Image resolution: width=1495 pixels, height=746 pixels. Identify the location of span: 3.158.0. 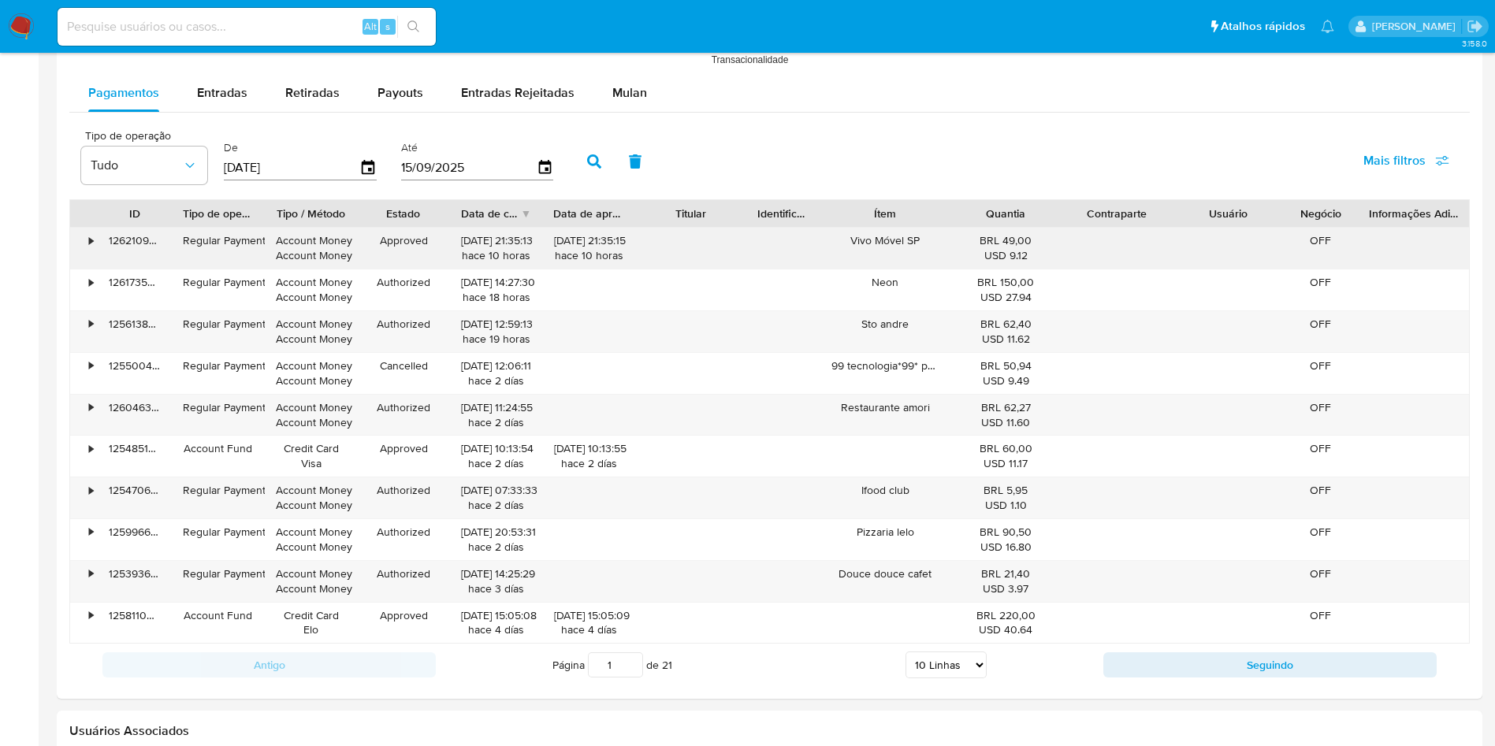
(1475, 43).